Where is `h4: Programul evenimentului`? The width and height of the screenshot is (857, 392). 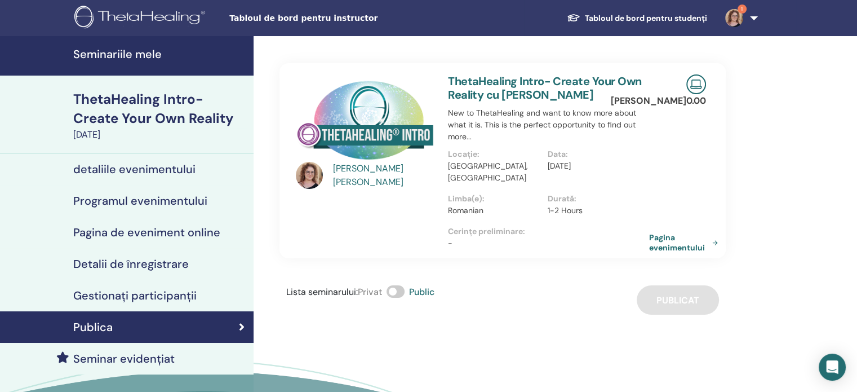 h4: Programul evenimentului is located at coordinates (140, 201).